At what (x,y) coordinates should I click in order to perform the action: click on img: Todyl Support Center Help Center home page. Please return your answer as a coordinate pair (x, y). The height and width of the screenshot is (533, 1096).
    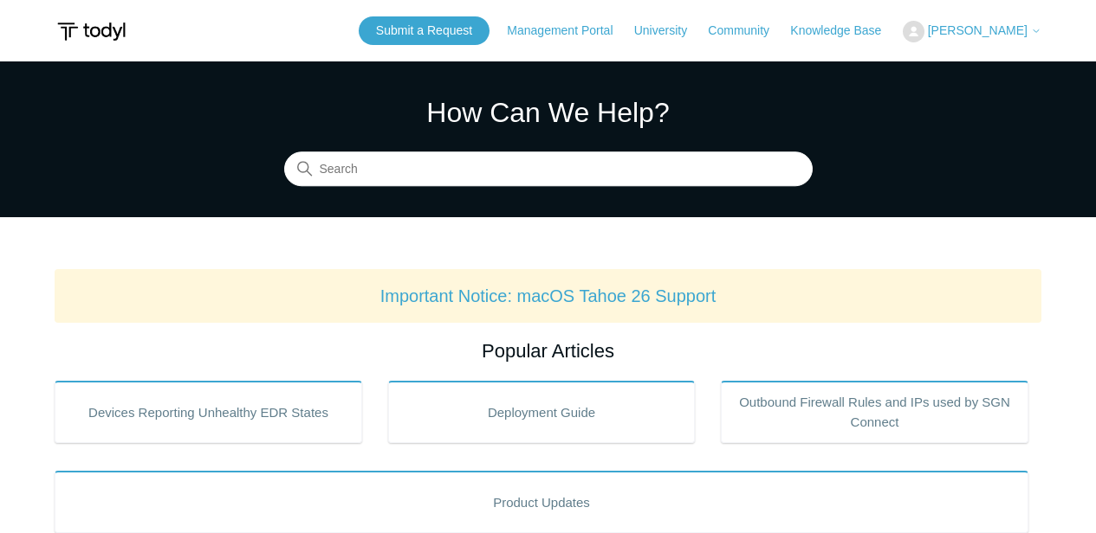
    Looking at the image, I should click on (91, 31).